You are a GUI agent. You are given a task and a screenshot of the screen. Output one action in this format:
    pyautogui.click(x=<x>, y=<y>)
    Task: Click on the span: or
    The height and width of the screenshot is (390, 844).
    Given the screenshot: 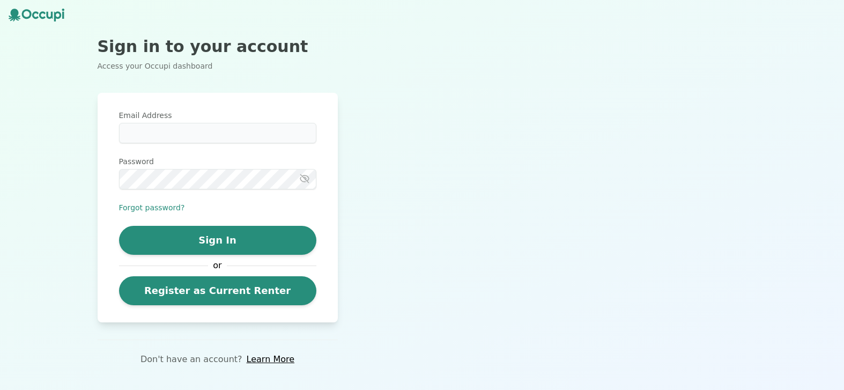 What is the action you would take?
    pyautogui.click(x=218, y=265)
    